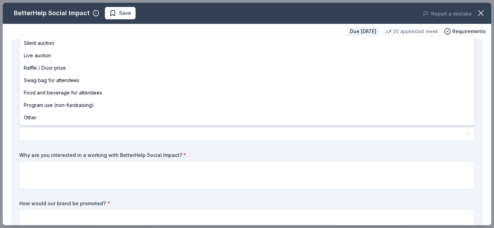 This screenshot has width=494, height=228. What do you see at coordinates (59, 105) in the screenshot?
I see `span: Program use (non-fundraising)` at bounding box center [59, 105].